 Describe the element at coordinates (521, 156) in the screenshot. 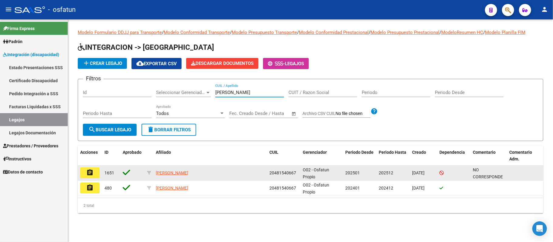

I see `span: Comentario Adm.` at that location.